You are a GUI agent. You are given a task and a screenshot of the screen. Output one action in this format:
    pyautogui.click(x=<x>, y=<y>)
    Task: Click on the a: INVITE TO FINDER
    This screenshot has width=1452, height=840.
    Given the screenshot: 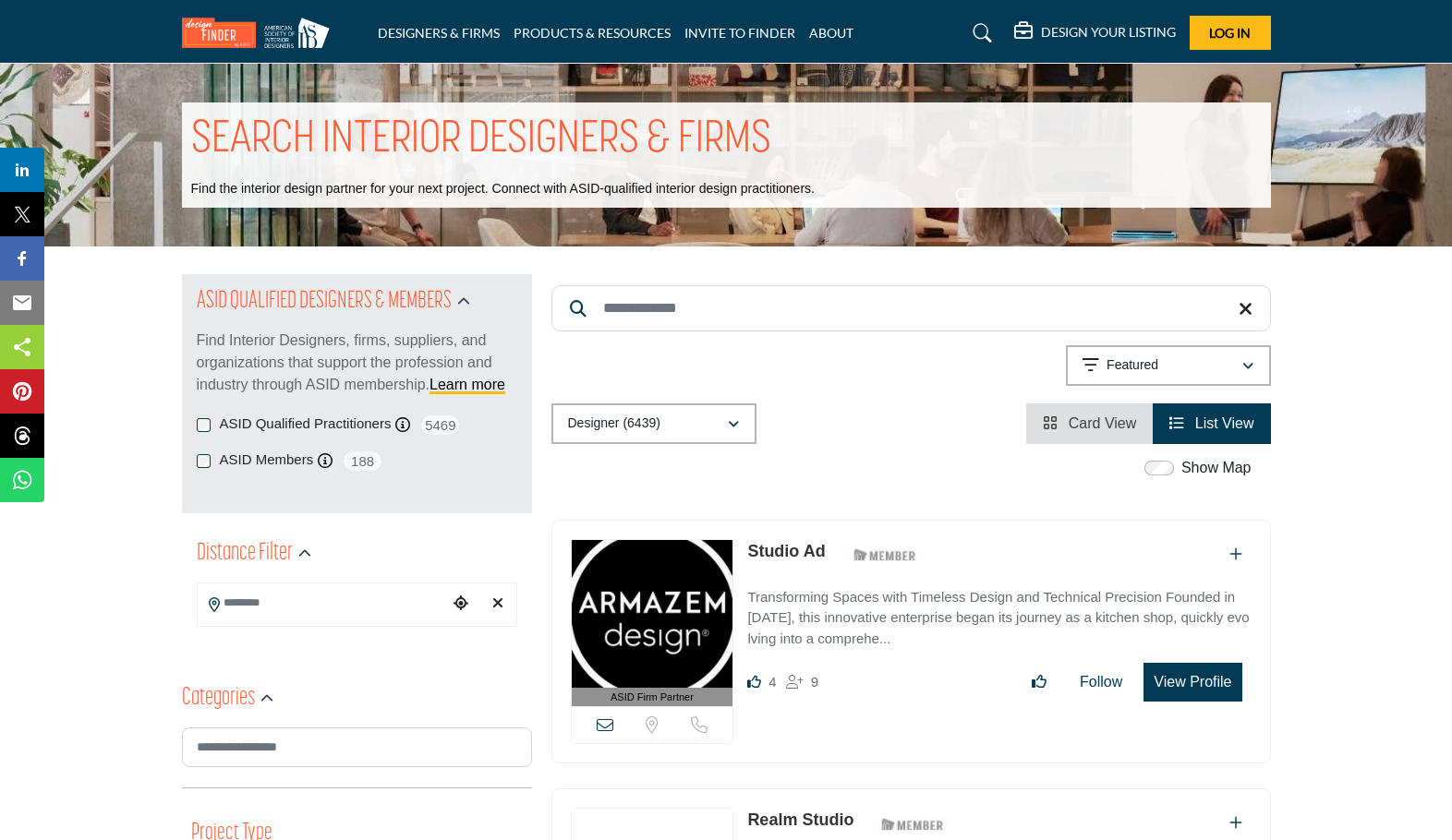 What is the action you would take?
    pyautogui.click(x=740, y=33)
    